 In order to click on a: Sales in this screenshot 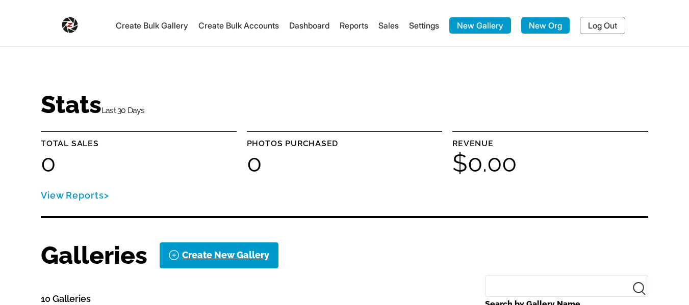, I will do `click(389, 25)`.